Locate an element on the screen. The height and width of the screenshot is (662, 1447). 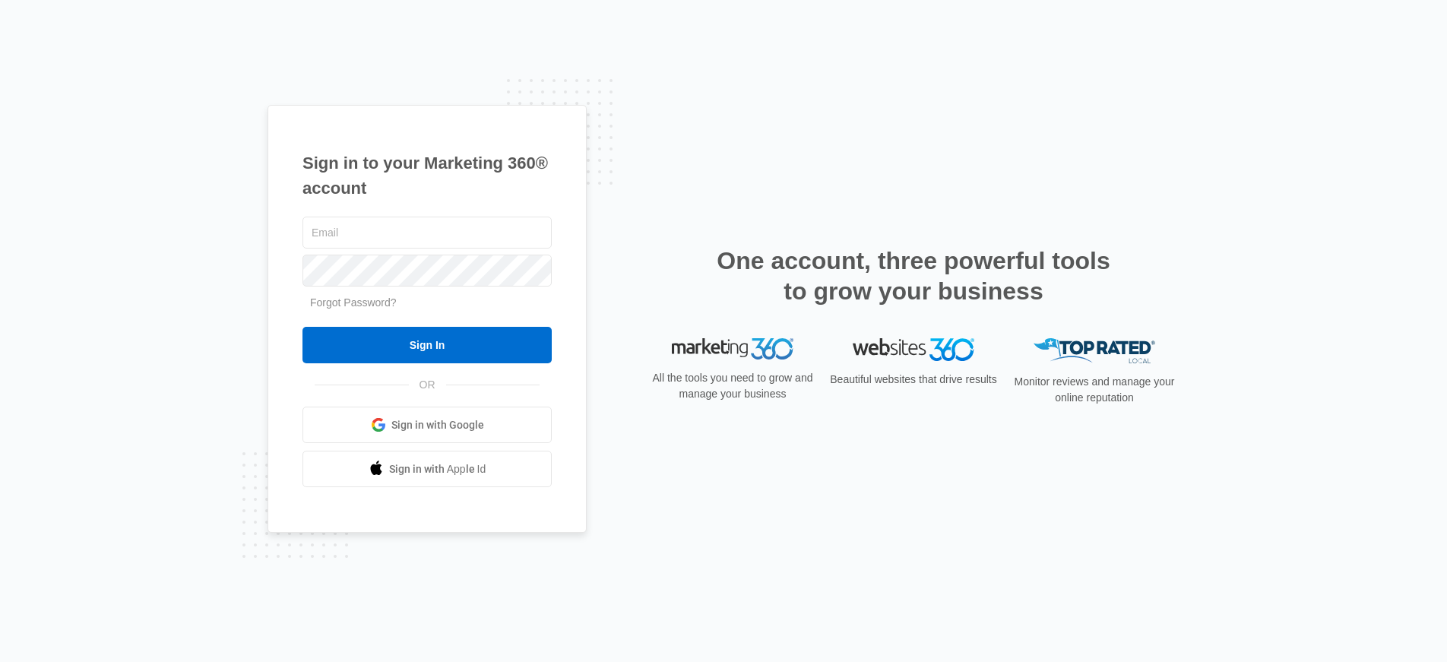
img: Websites 360 is located at coordinates (914, 349).